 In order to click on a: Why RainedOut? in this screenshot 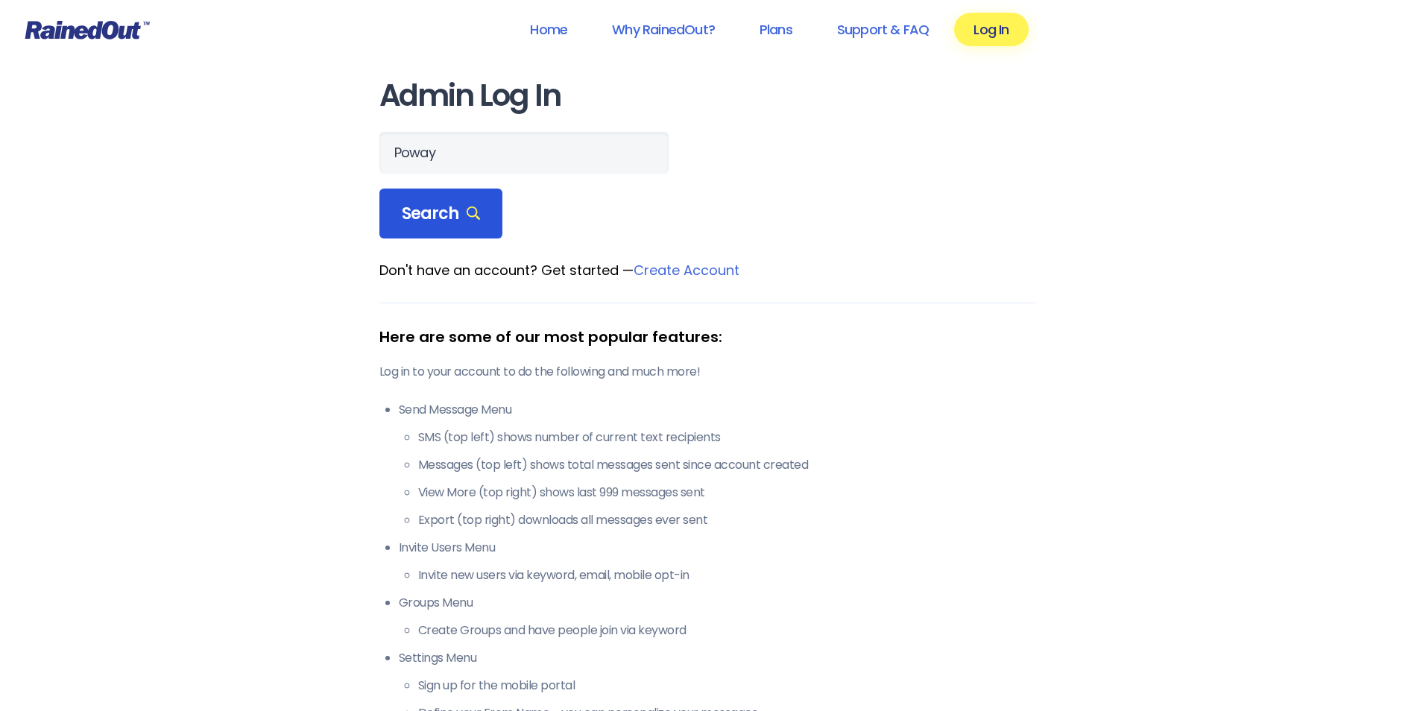, I will do `click(663, 29)`.